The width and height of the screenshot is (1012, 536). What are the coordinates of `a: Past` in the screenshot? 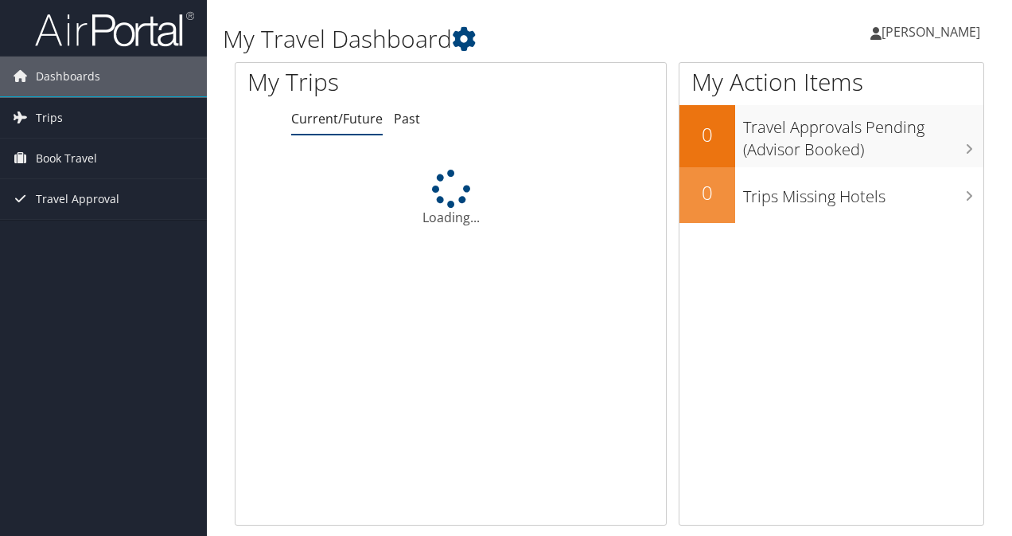 It's located at (407, 119).